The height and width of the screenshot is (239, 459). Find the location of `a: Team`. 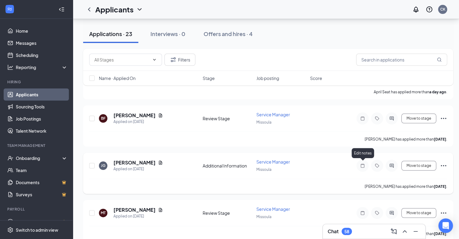

a: Team is located at coordinates (42, 170).